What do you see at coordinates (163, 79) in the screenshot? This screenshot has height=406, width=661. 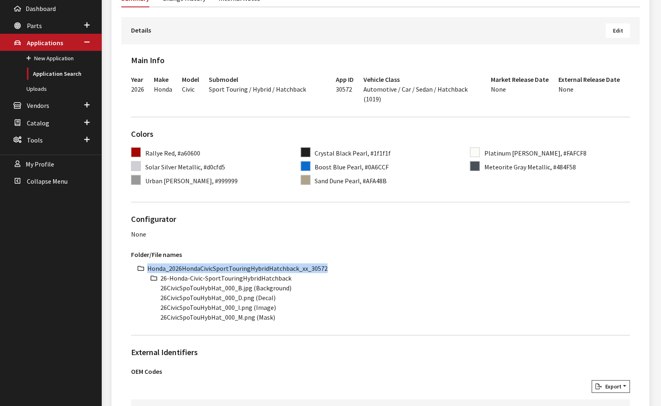 I see `h3: Make` at bounding box center [163, 79].